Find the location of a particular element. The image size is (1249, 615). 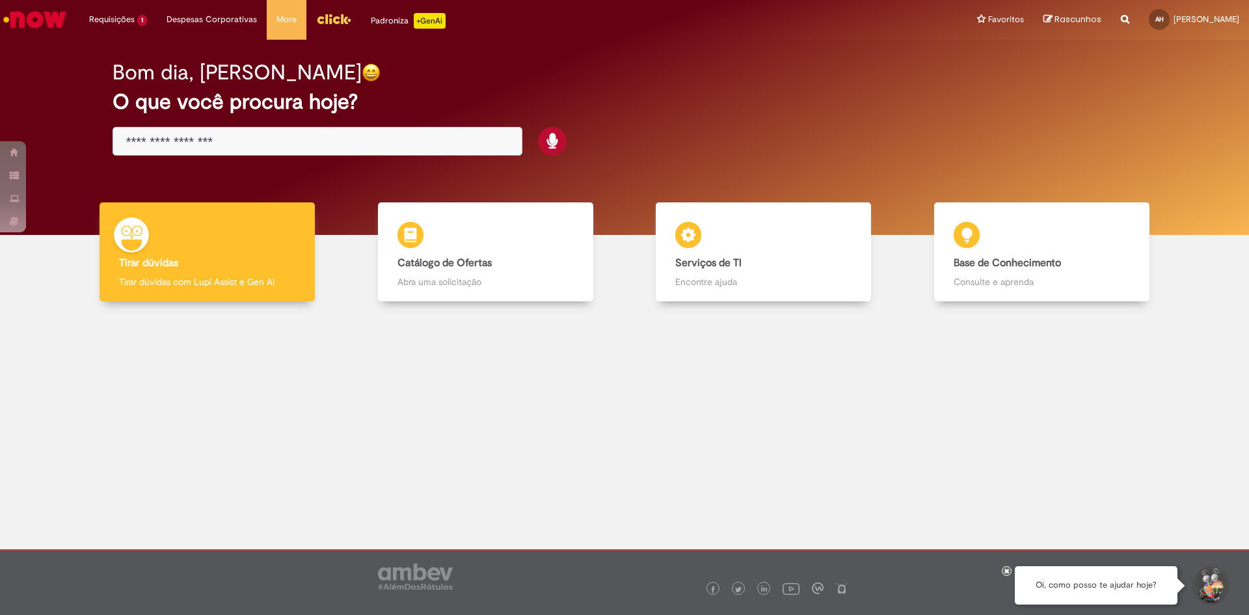

img: logo_footer_workplace.png is located at coordinates (818, 588).